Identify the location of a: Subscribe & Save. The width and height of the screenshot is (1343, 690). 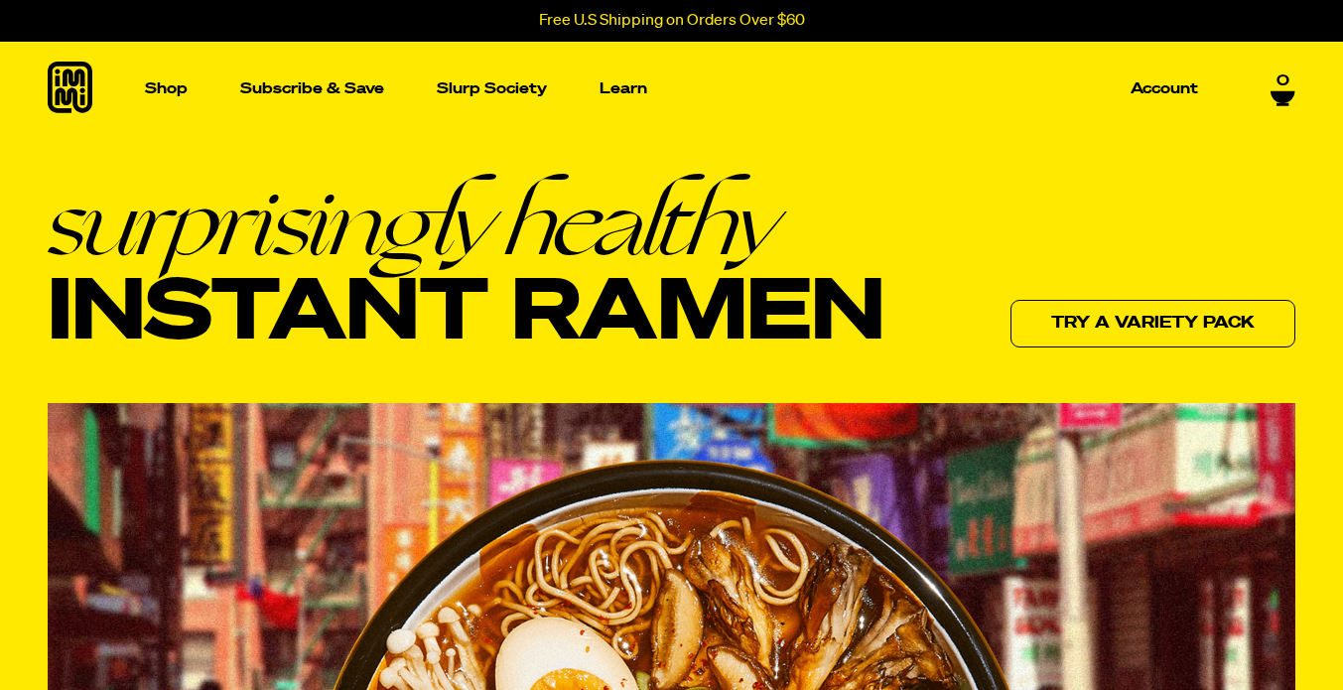
(312, 88).